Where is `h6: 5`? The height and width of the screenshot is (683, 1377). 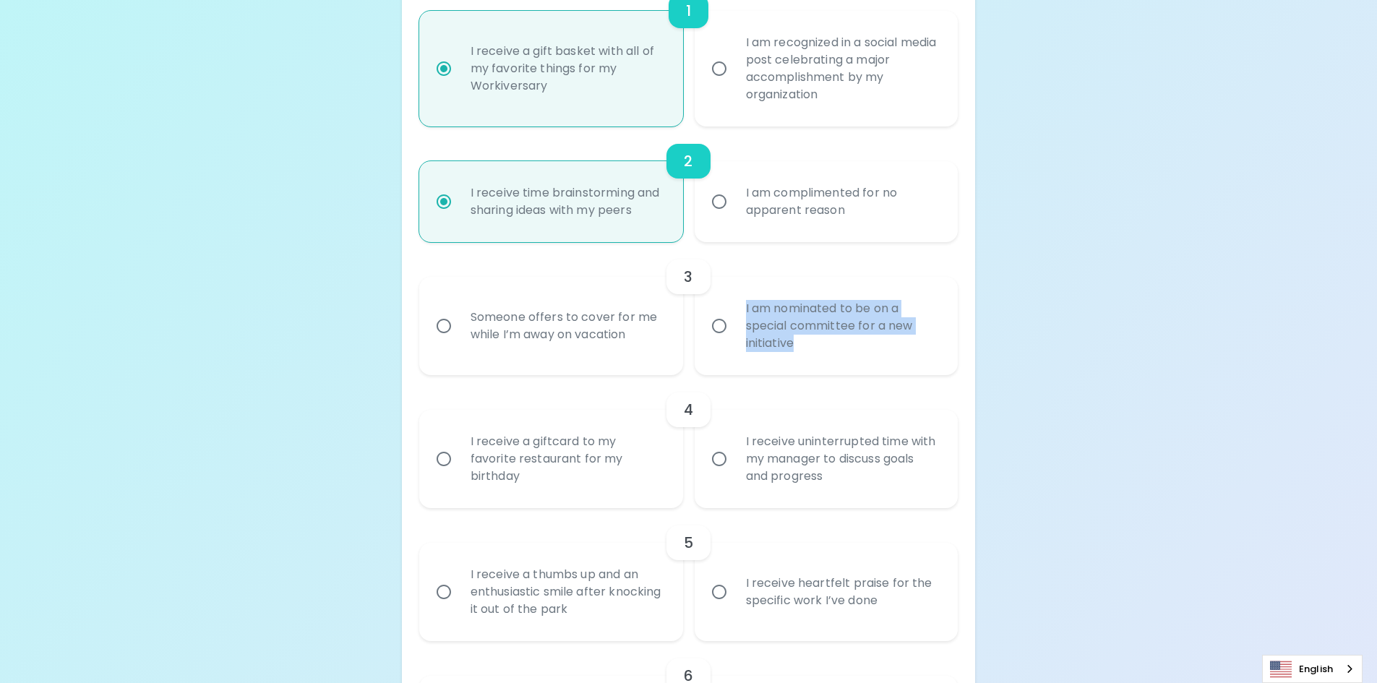 h6: 5 is located at coordinates (688, 543).